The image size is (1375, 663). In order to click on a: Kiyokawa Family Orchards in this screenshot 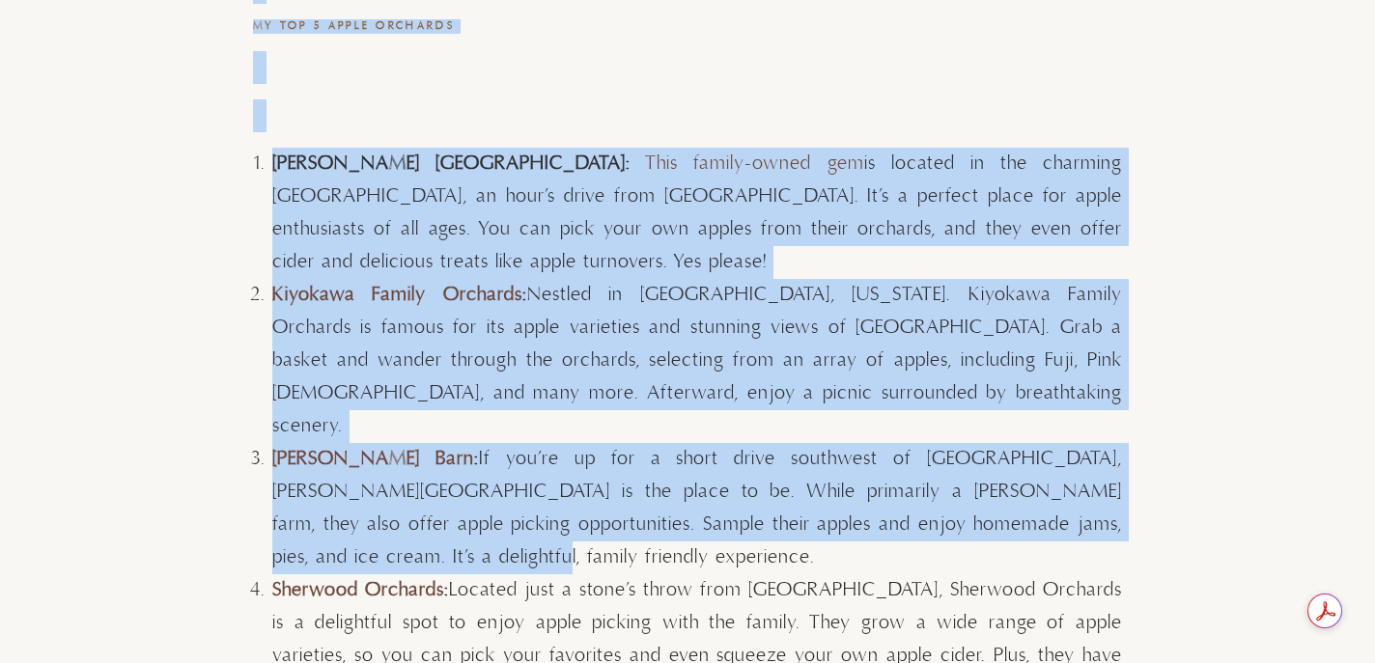, I will do `click(397, 294)`.